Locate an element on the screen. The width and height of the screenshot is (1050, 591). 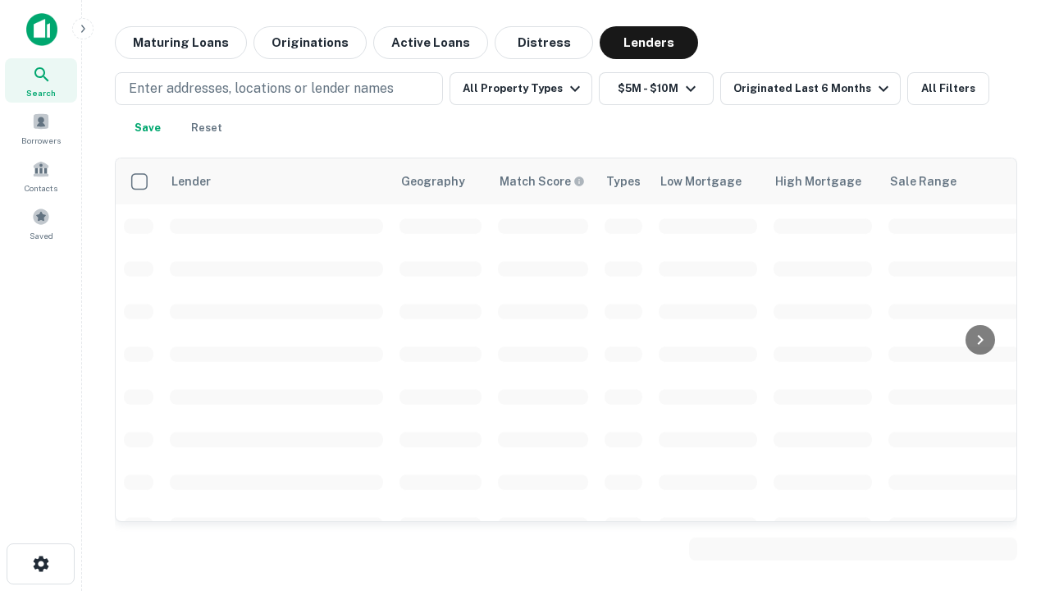
button: All Filters is located at coordinates (949, 89).